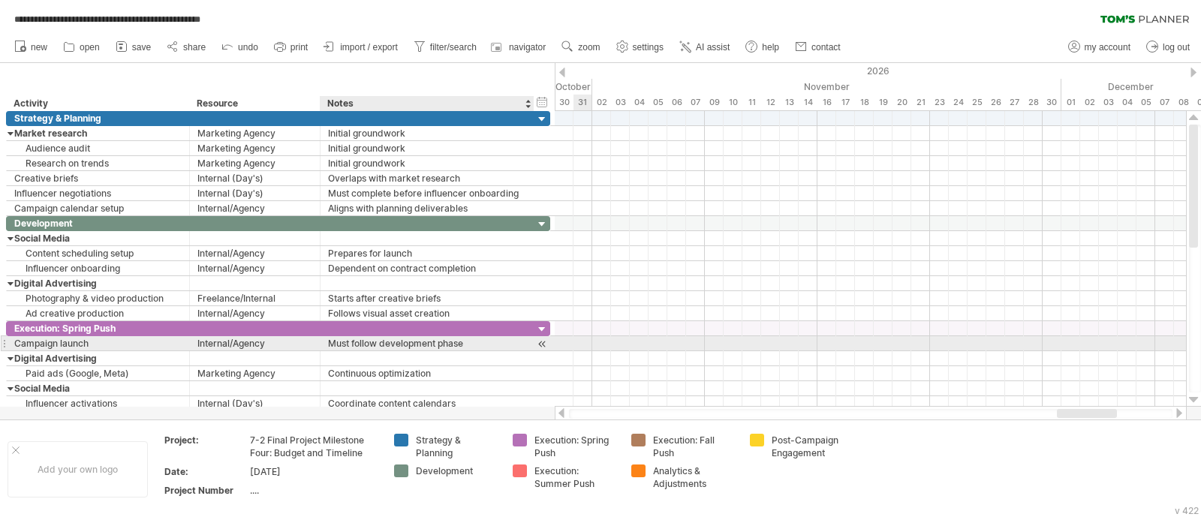 This screenshot has width=1201, height=517. Describe the element at coordinates (958, 102) in the screenshot. I see `div: Tuesday, 24 November 2026` at that location.